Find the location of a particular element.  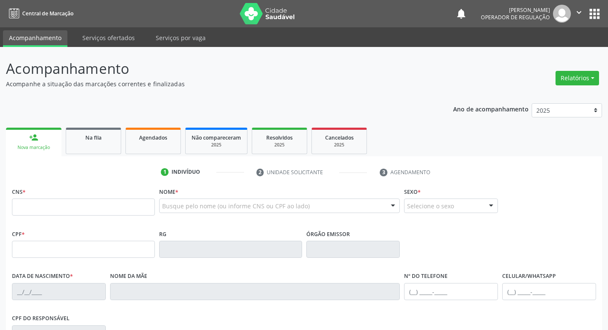

span: Agendados is located at coordinates (153, 137).